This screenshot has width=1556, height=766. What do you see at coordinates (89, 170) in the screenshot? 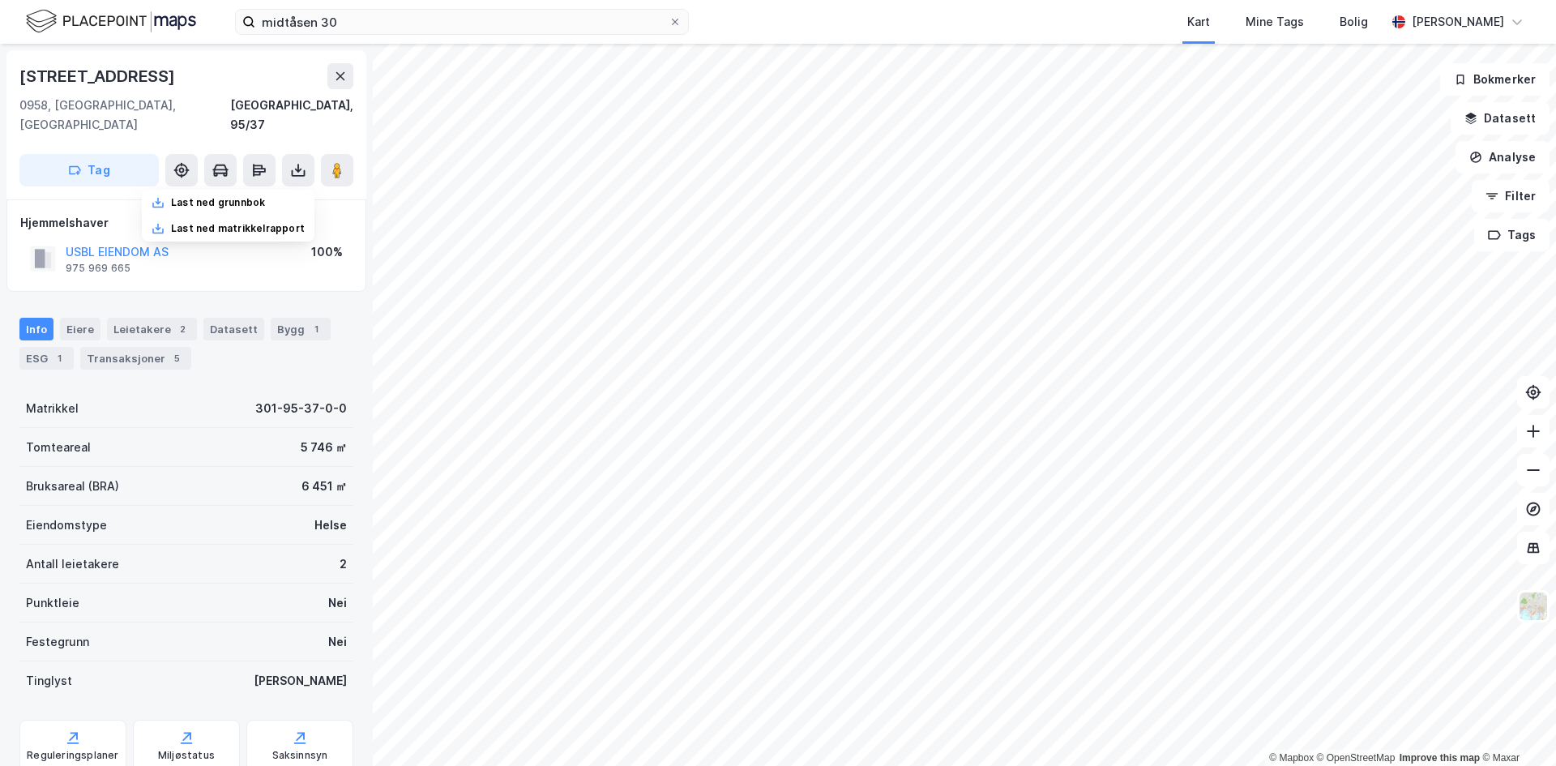
I see `button: Tag` at bounding box center [89, 170].